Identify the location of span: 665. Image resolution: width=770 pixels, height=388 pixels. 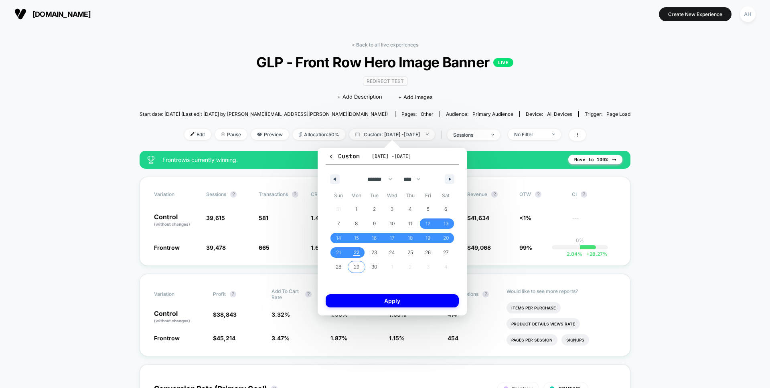
(264, 248).